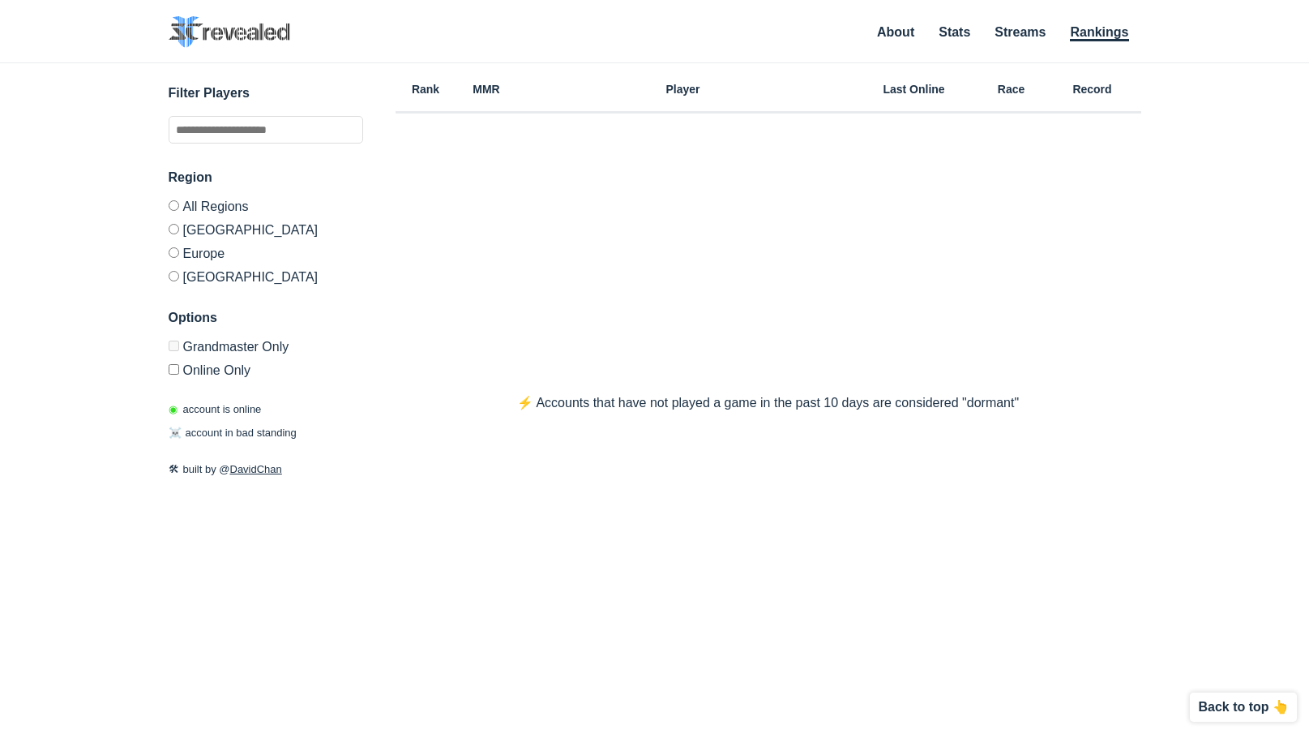 Image resolution: width=1309 pixels, height=734 pixels. Describe the element at coordinates (266, 93) in the screenshot. I see `h3: Filter Players` at that location.